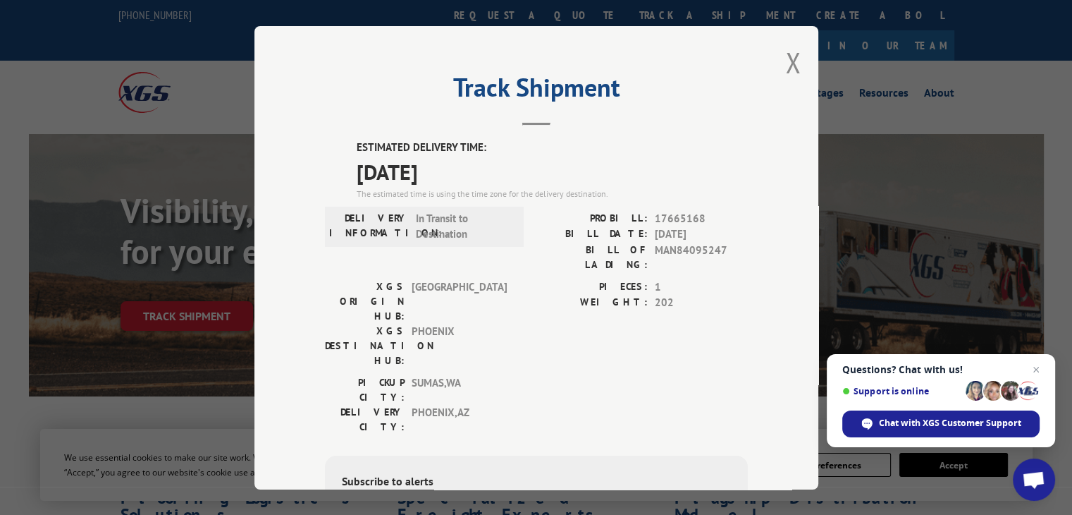 The image size is (1072, 515). Describe the element at coordinates (701, 302) in the screenshot. I see `span: 202` at that location.